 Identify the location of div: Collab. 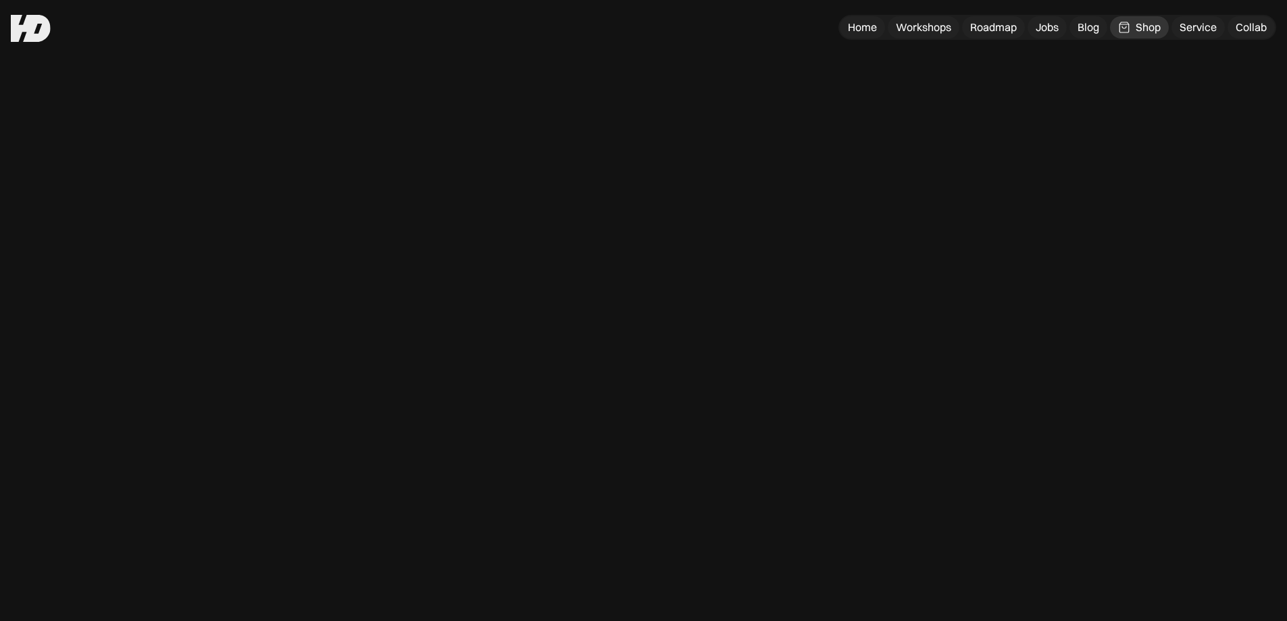
(1251, 27).